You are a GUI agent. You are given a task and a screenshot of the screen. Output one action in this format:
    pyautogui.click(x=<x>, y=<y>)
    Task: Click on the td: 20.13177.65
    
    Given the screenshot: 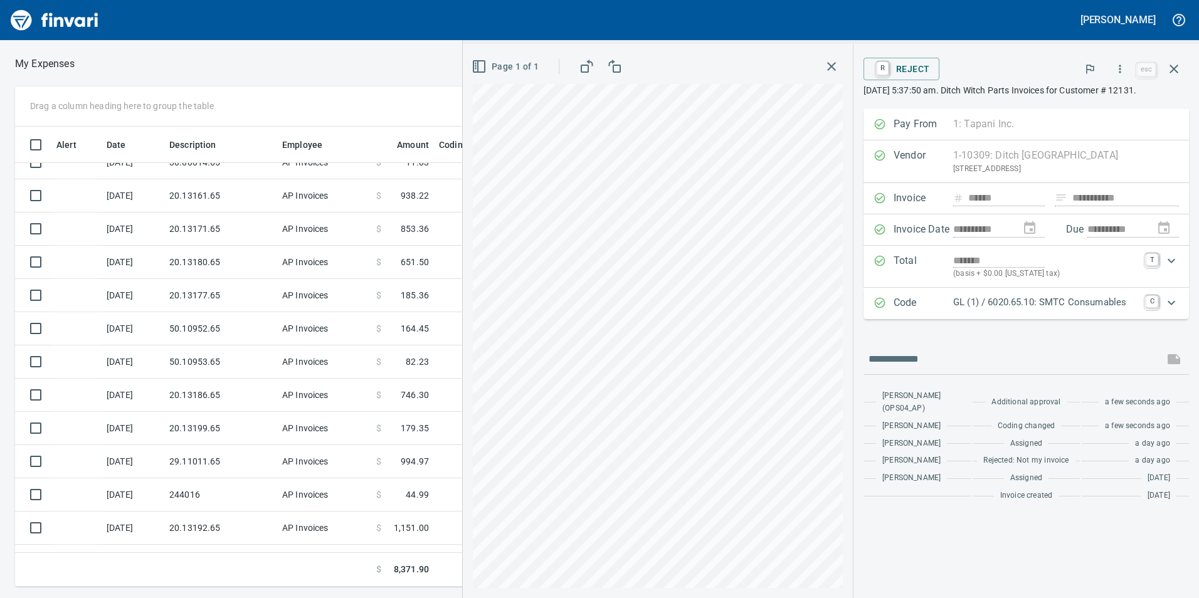 What is the action you would take?
    pyautogui.click(x=221, y=295)
    